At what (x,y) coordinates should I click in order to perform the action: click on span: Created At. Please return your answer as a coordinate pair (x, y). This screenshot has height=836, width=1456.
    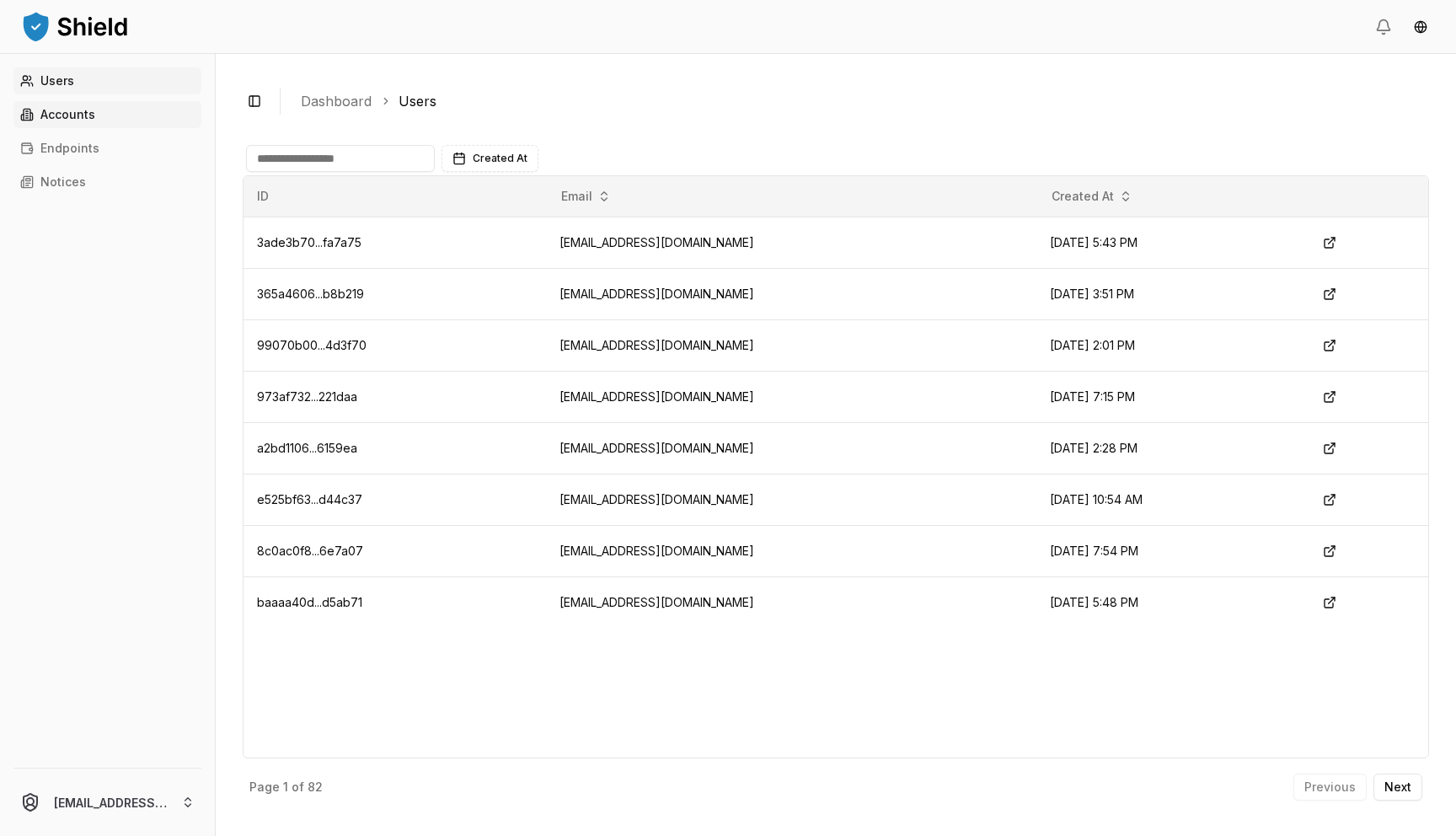
    Looking at the image, I should click on (500, 158).